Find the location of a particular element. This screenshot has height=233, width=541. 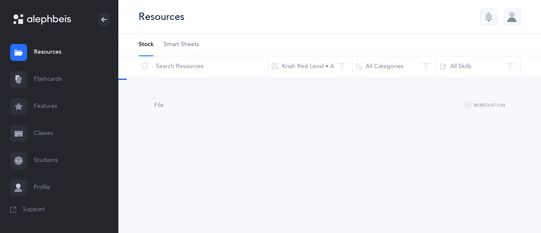

button: All Skills is located at coordinates (478, 66).